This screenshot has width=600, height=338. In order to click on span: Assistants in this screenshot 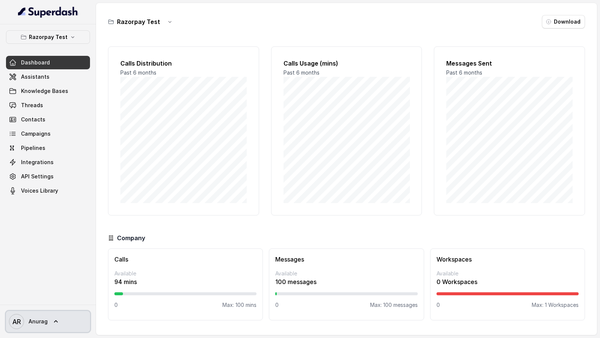, I will do `click(35, 77)`.